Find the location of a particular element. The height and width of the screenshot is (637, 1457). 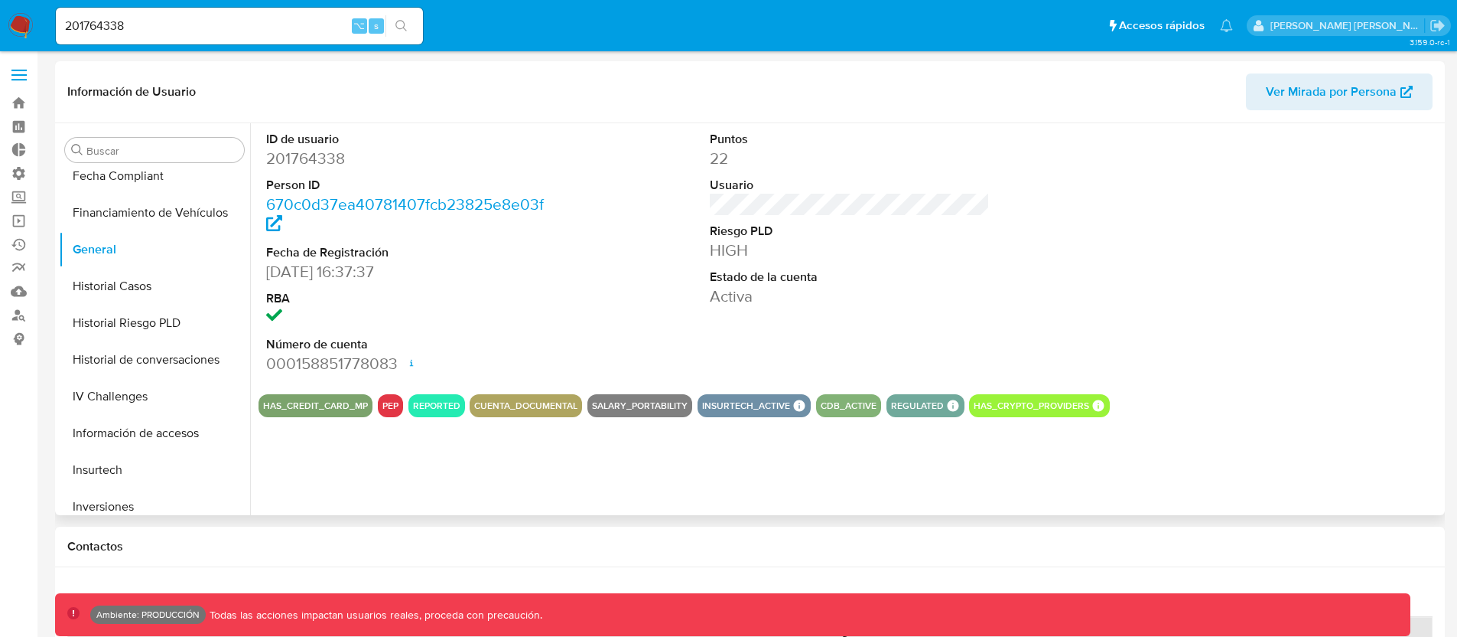

button: Insurtech is located at coordinates (155, 470).